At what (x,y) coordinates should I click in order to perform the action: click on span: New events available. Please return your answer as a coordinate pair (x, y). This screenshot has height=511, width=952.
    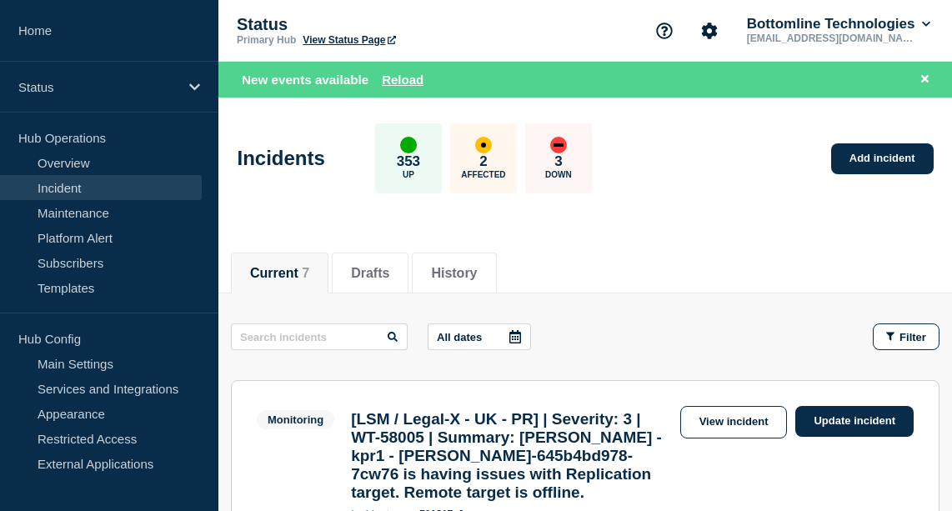
    Looking at the image, I should click on (305, 79).